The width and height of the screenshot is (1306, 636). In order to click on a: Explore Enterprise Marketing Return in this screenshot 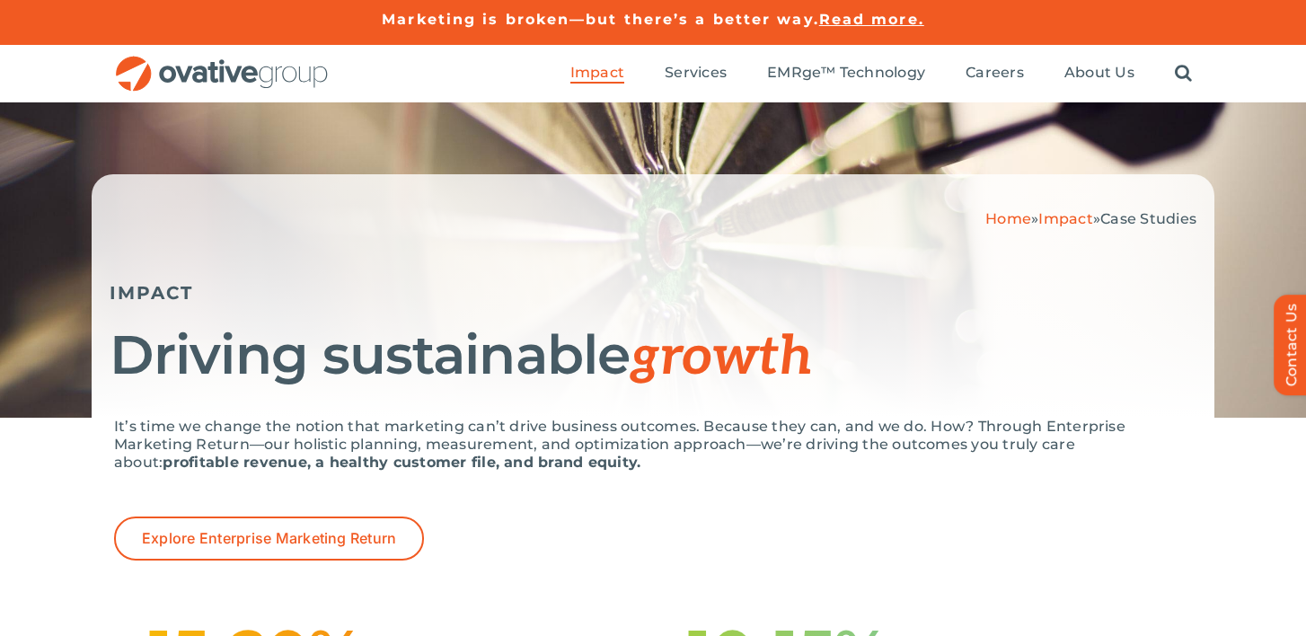, I will do `click(269, 538)`.